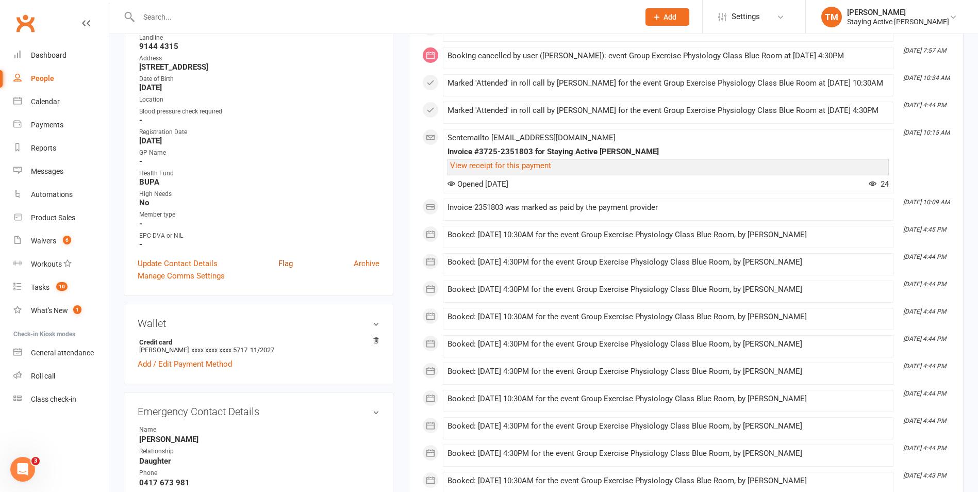  Describe the element at coordinates (832, 17) in the screenshot. I see `div: TM` at that location.